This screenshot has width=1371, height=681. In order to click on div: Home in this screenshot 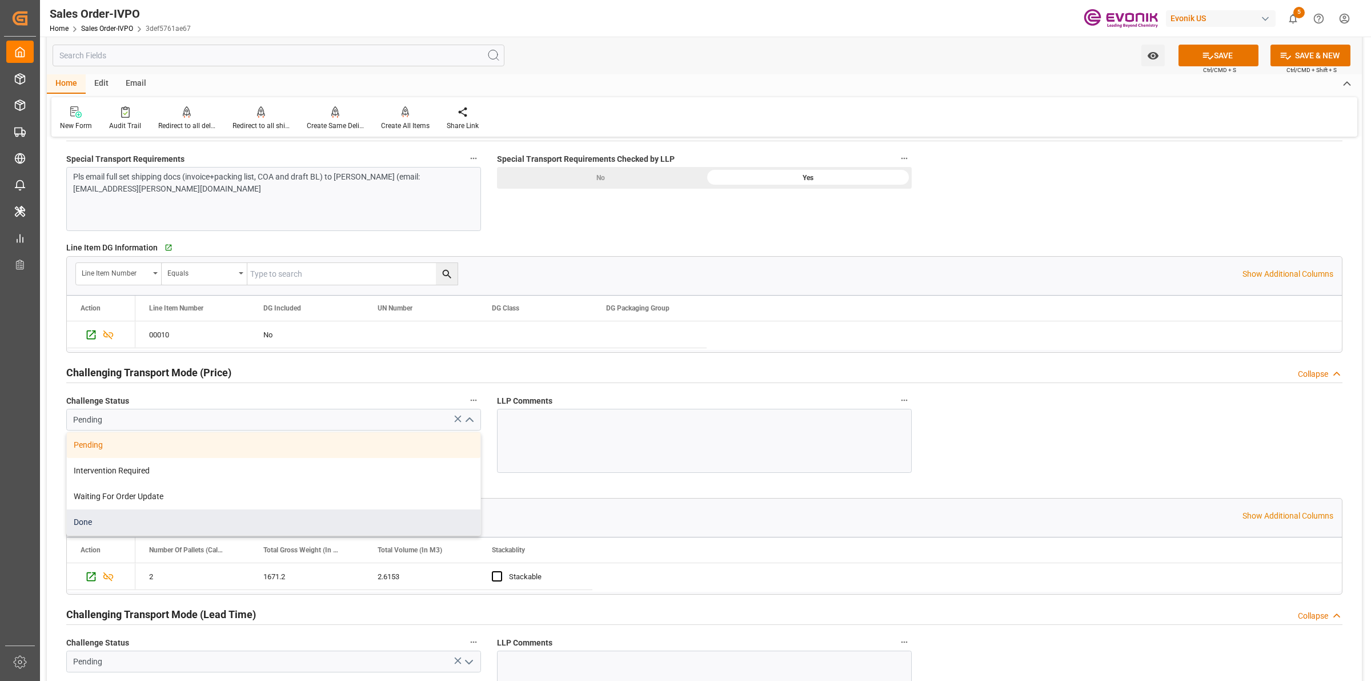, I will do `click(66, 84)`.